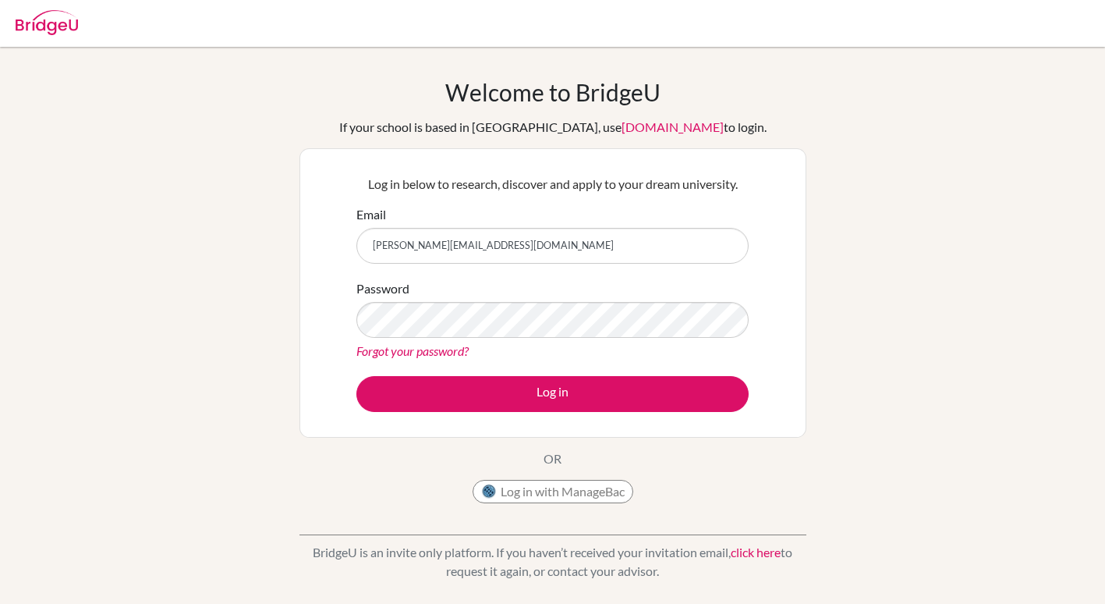 The image size is (1105, 604). Describe the element at coordinates (553, 491) in the screenshot. I see `button: Log in with ManageBac` at that location.